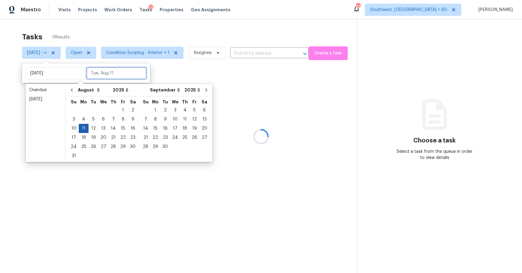 This screenshot has height=273, width=522. What do you see at coordinates (113, 119) in the screenshot?
I see `div: 7` at bounding box center [113, 119].